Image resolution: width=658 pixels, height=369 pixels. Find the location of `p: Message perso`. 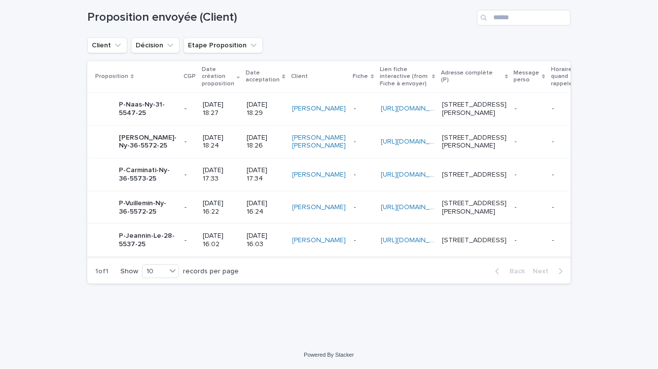

p: Message perso is located at coordinates (527, 76).